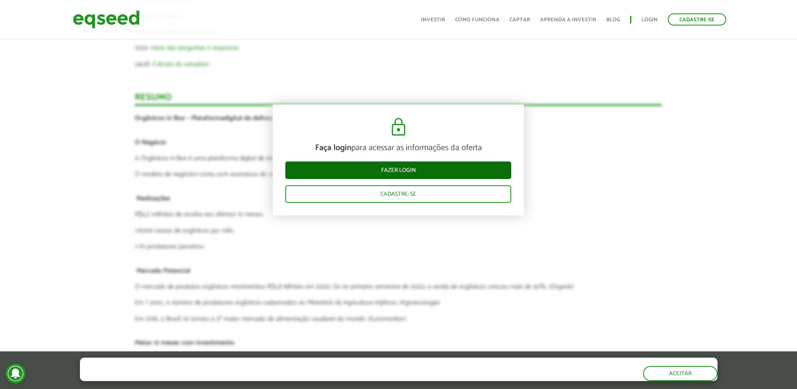 This screenshot has width=797, height=389. What do you see at coordinates (433, 20) in the screenshot?
I see `a: Investir` at bounding box center [433, 20].